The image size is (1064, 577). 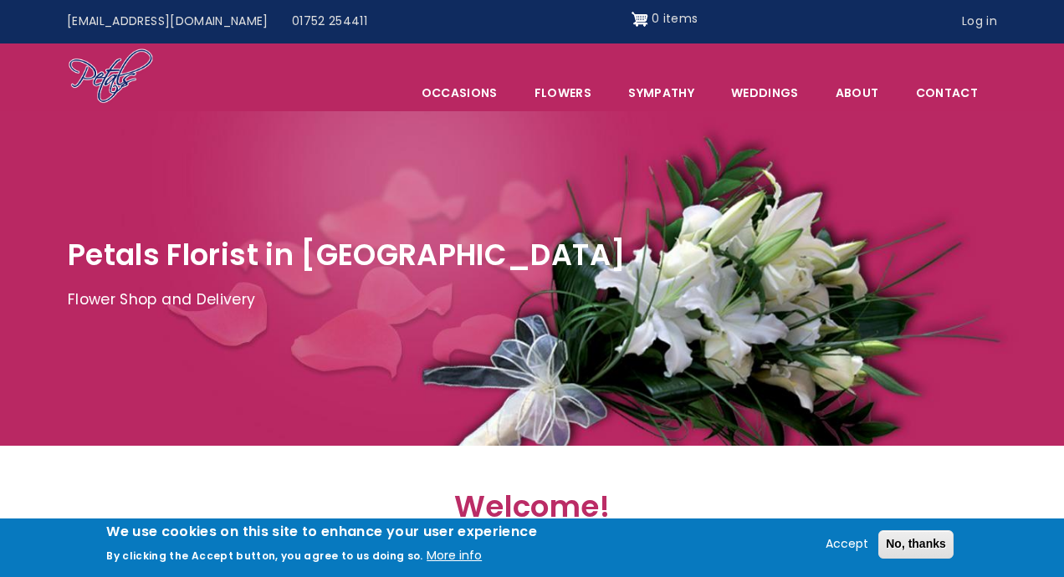 What do you see at coordinates (330, 22) in the screenshot?
I see `a: 01752 254411` at bounding box center [330, 22].